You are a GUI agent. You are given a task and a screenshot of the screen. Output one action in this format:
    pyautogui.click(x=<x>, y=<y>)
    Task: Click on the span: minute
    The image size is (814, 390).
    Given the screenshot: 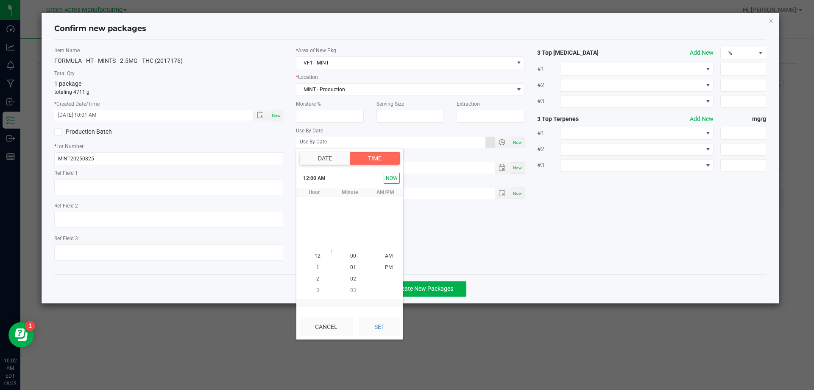 What is the action you would take?
    pyautogui.click(x=350, y=192)
    